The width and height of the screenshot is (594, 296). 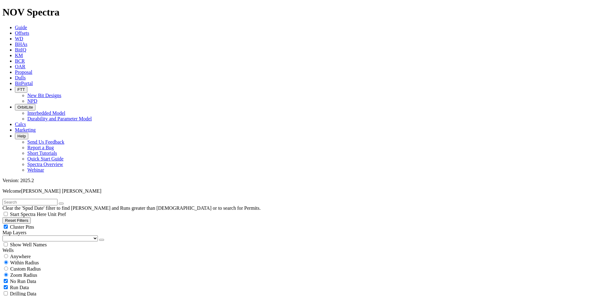 I want to click on input: Start Spectra Here, so click(x=6, y=214).